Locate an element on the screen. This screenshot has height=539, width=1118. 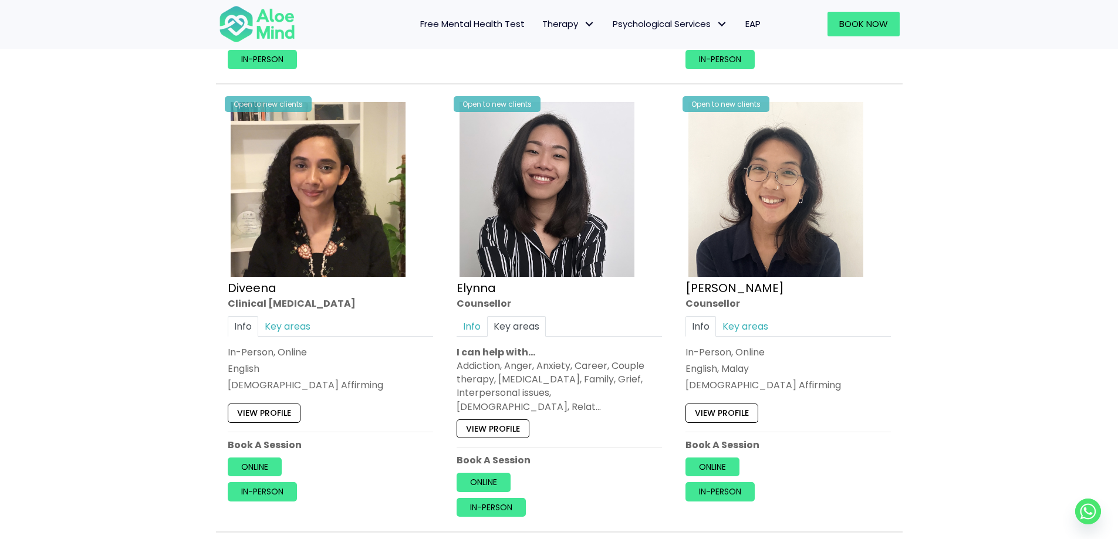
a: Diveena is located at coordinates (252, 288).